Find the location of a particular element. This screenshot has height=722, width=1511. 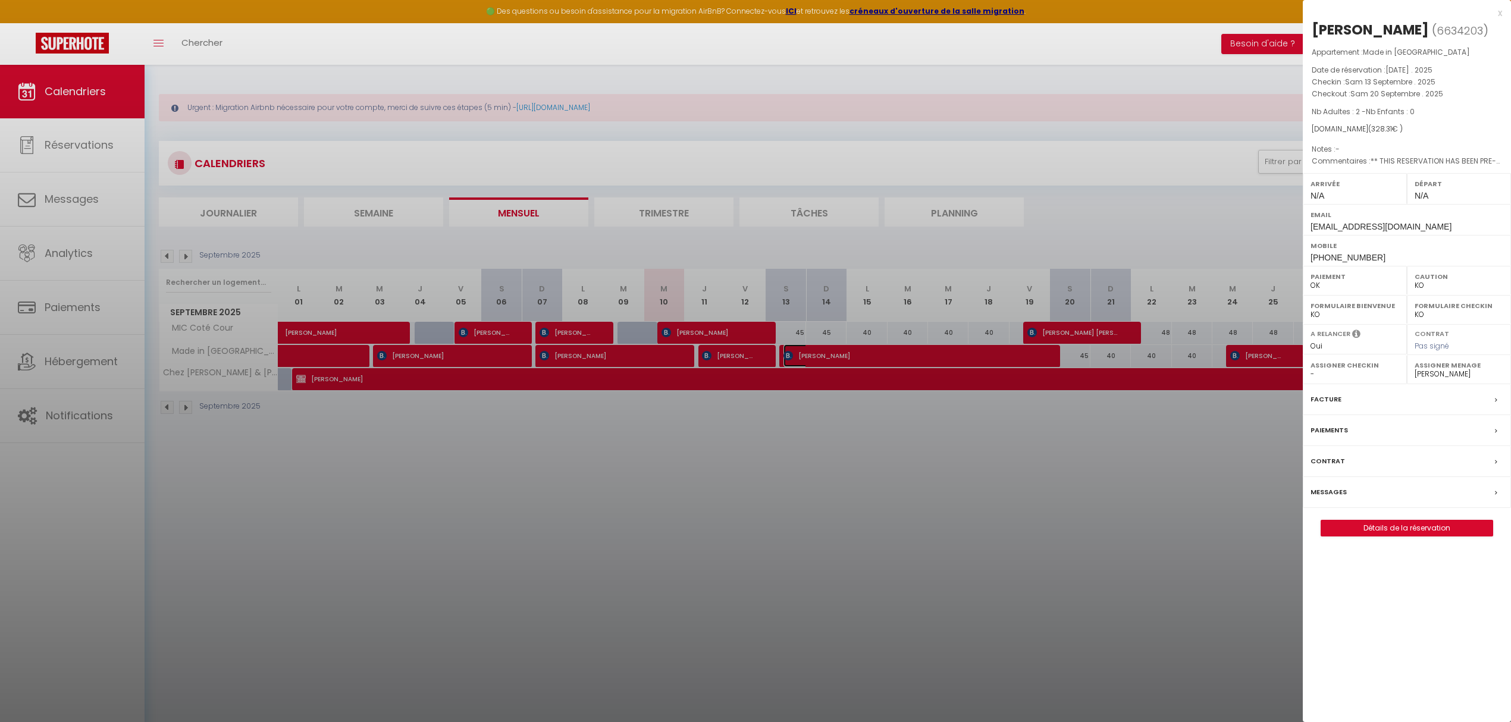

label: Mobile is located at coordinates (1407, 246).